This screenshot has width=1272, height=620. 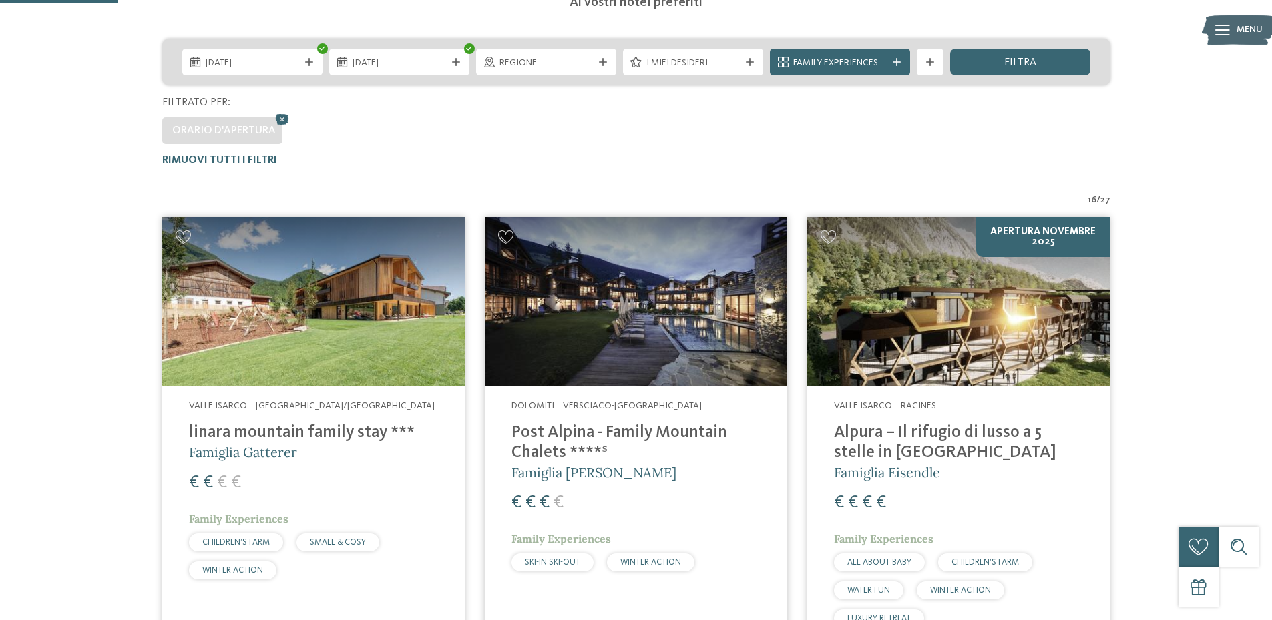 What do you see at coordinates (885, 406) in the screenshot?
I see `span: Valle Isarco – Racines` at bounding box center [885, 406].